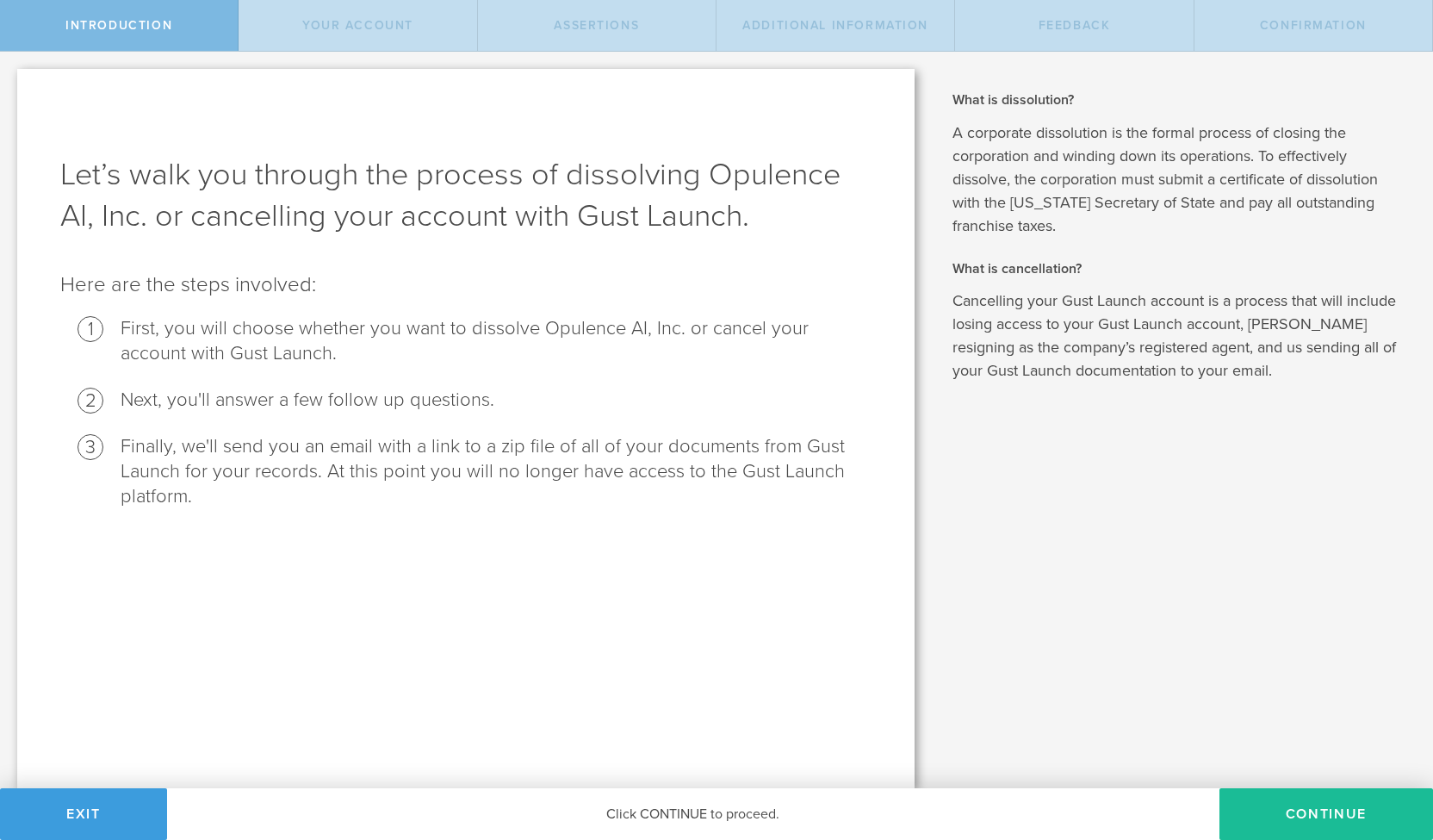 The height and width of the screenshot is (840, 1433). What do you see at coordinates (1313, 25) in the screenshot?
I see `span: Confirmation` at bounding box center [1313, 25].